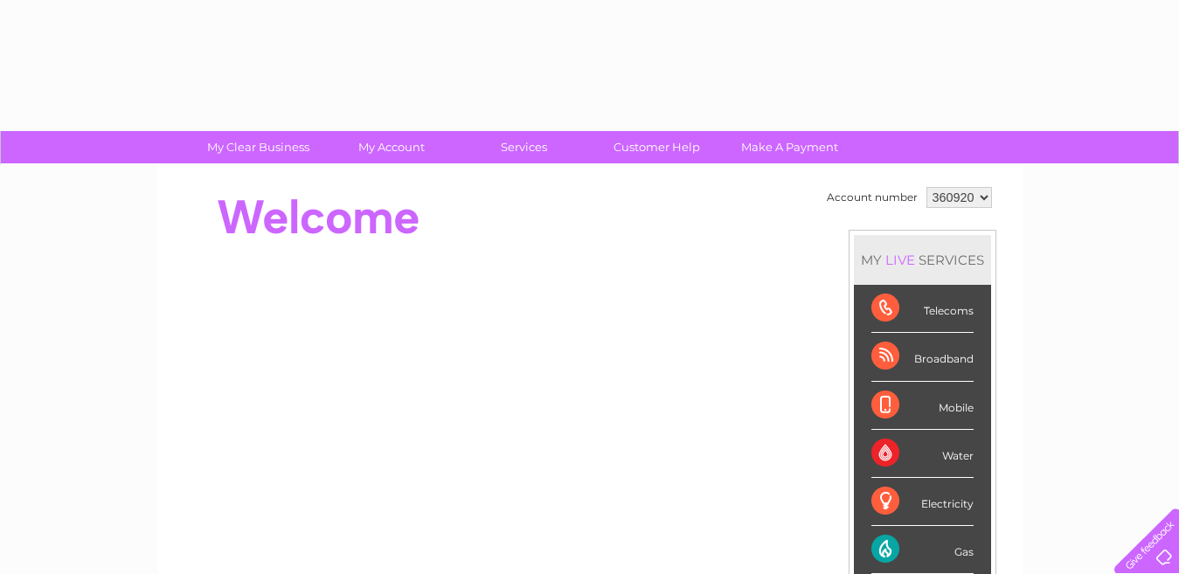 This screenshot has width=1179, height=574. Describe the element at coordinates (391, 147) in the screenshot. I see `a: My Account` at that location.